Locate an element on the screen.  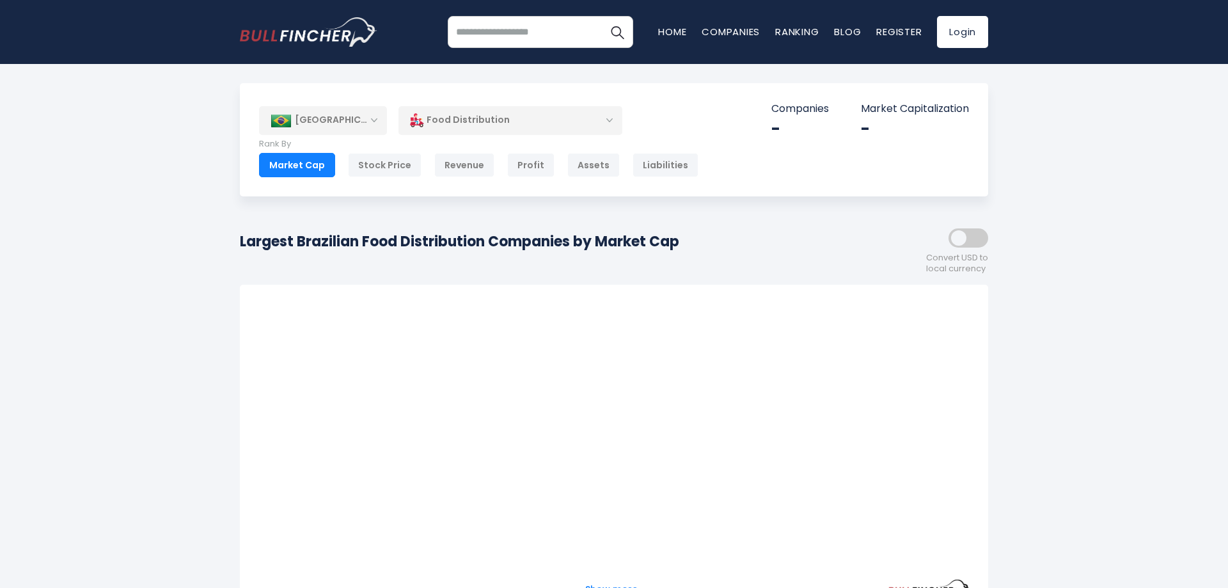
a: Login is located at coordinates (963, 32).